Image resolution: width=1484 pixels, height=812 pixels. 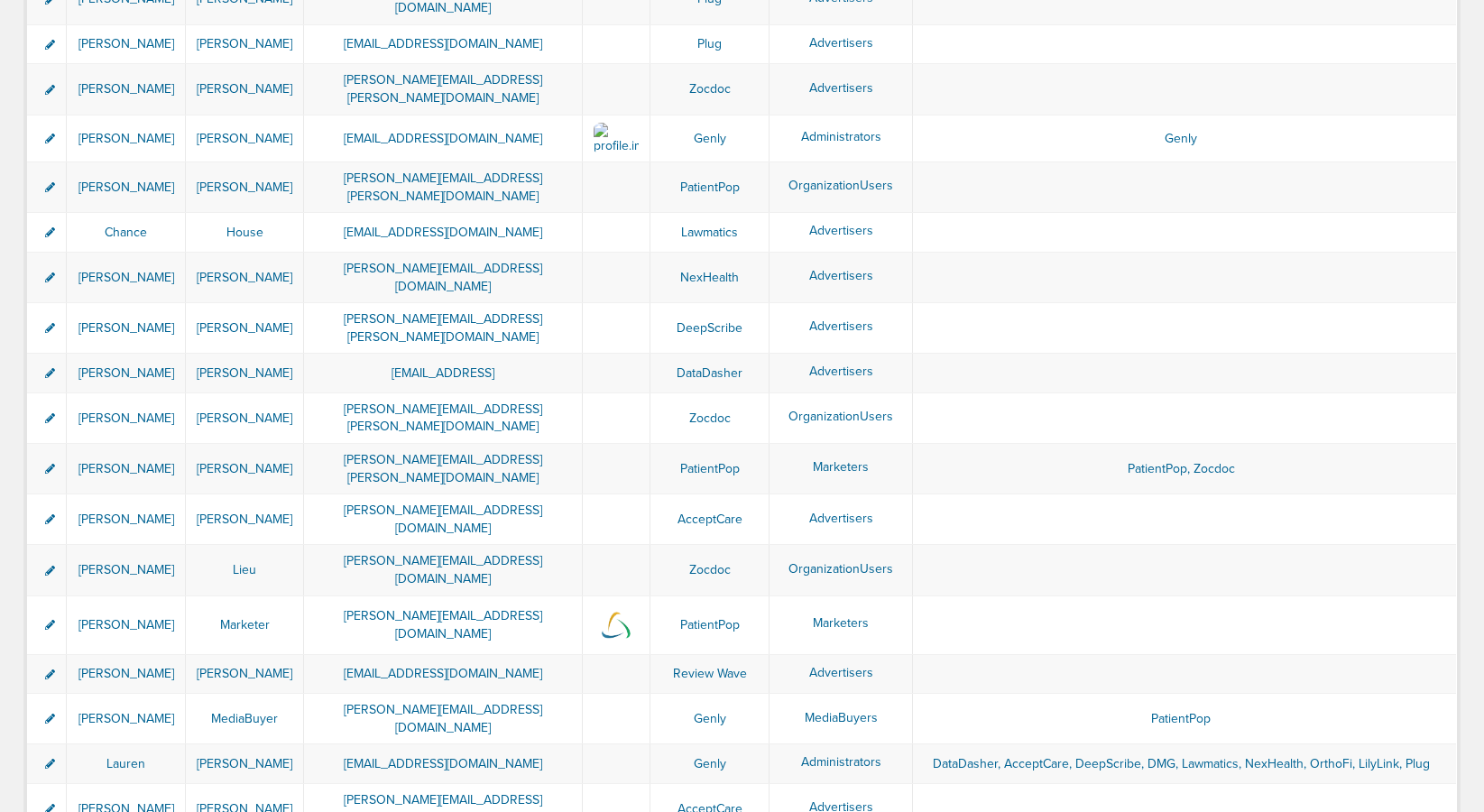 I want to click on td: Marketer, so click(x=244, y=624).